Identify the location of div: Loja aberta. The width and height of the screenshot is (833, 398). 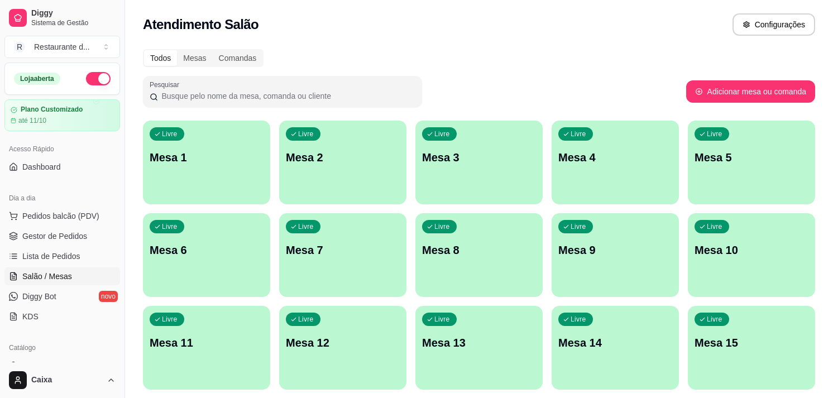
(37, 79).